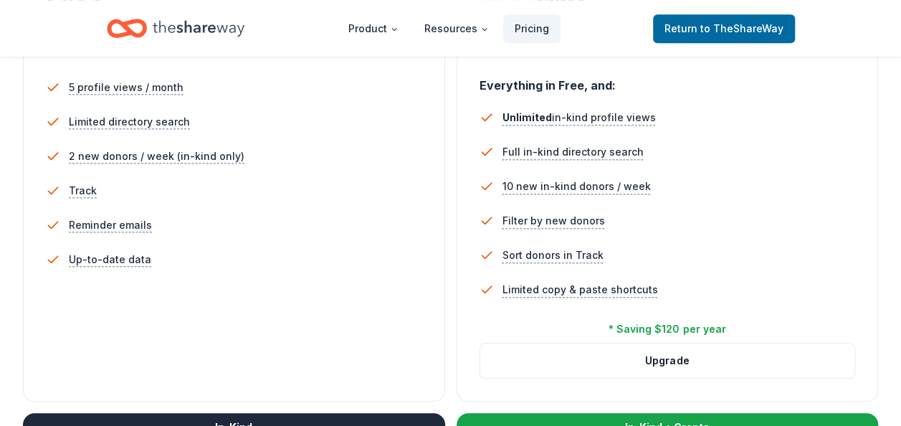 The image size is (901, 426). What do you see at coordinates (532, 29) in the screenshot?
I see `a: Pricing` at bounding box center [532, 29].